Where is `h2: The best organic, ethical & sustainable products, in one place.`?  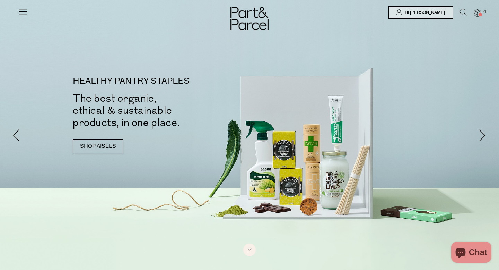
h2: The best organic, ethical & sustainable products, in one place. is located at coordinates (166, 110).